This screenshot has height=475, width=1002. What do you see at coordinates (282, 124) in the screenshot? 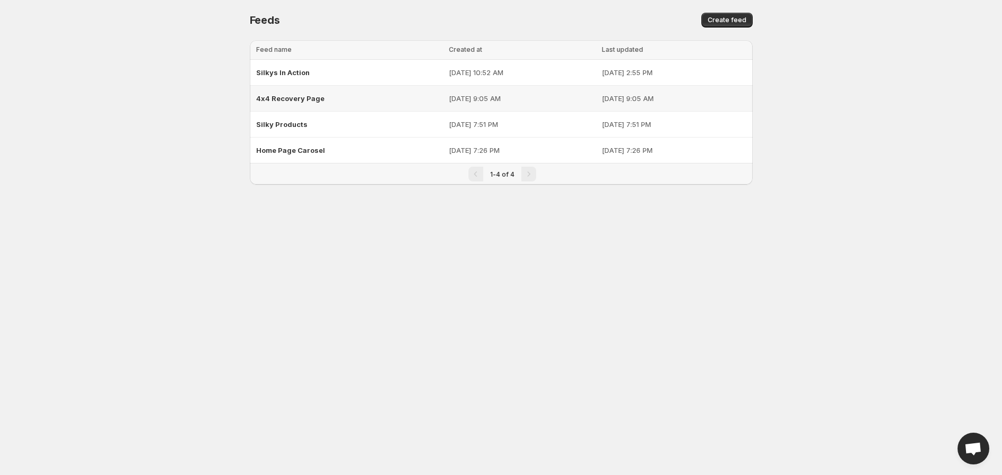
I see `span: Silky Products` at bounding box center [282, 124].